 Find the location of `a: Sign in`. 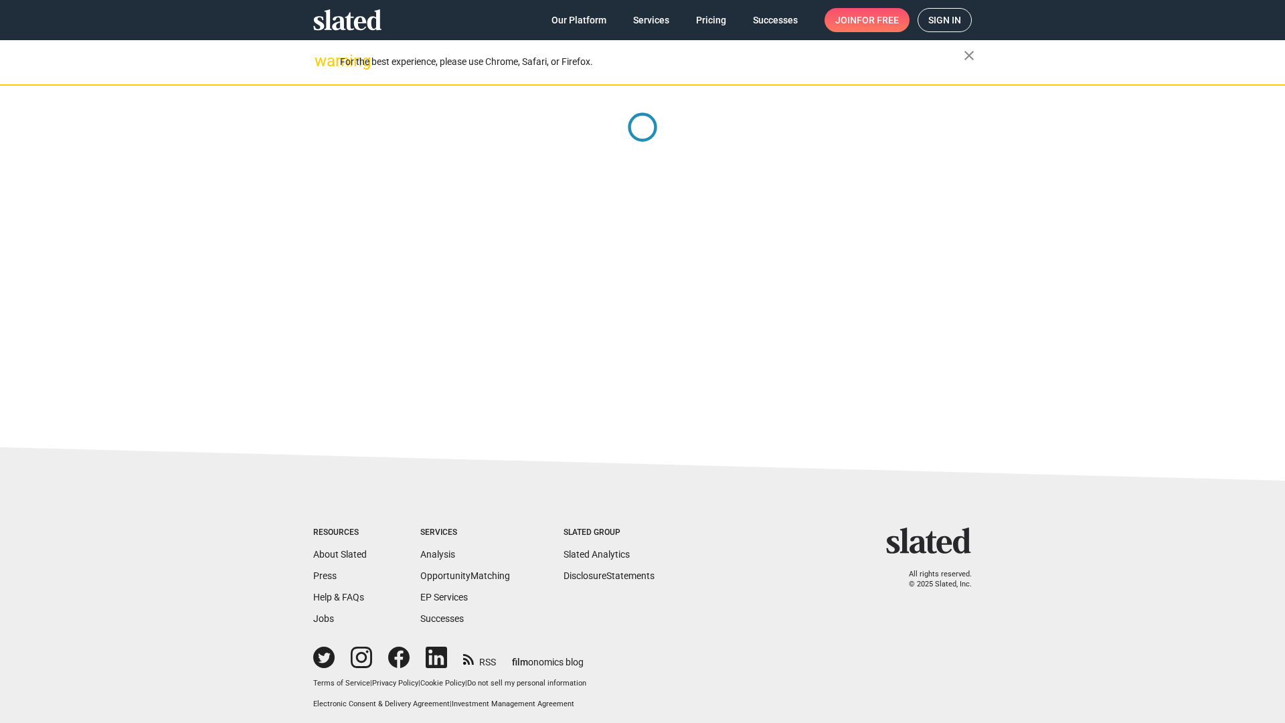

a: Sign in is located at coordinates (945, 20).